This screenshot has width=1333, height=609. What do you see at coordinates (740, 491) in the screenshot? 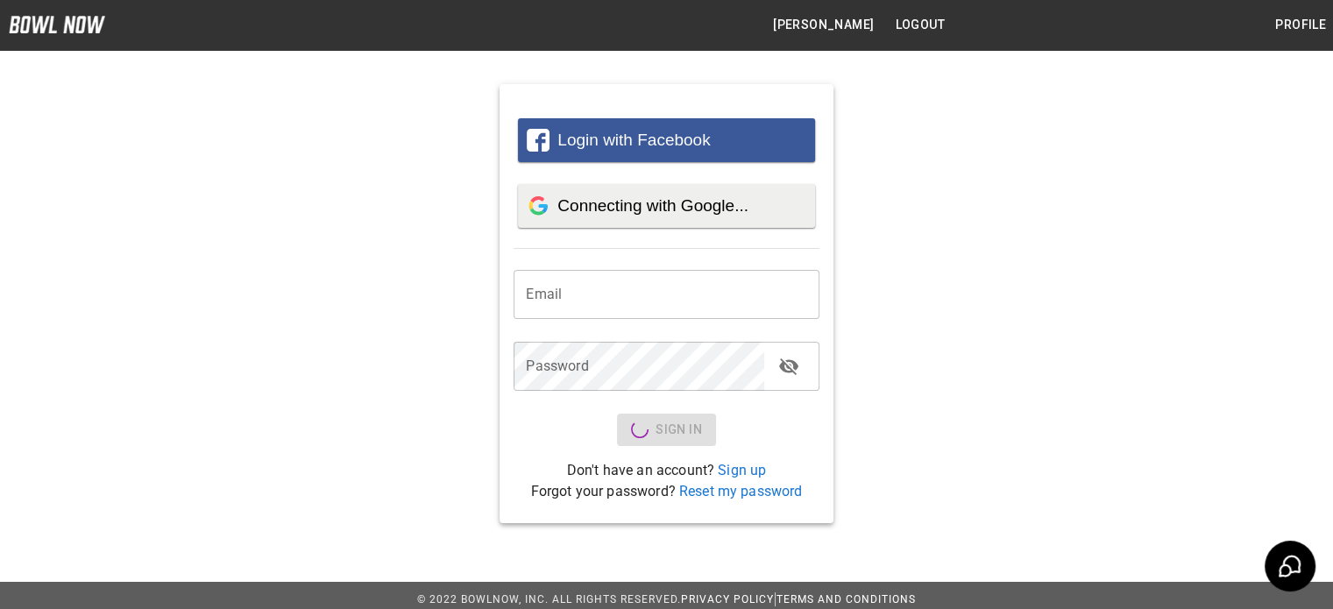
I see `a: Reset my password` at bounding box center [740, 491].